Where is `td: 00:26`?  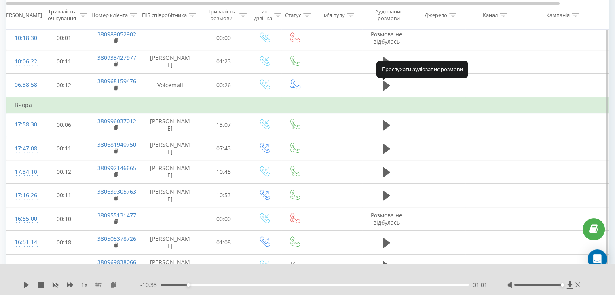 td: 00:26 is located at coordinates (224, 85).